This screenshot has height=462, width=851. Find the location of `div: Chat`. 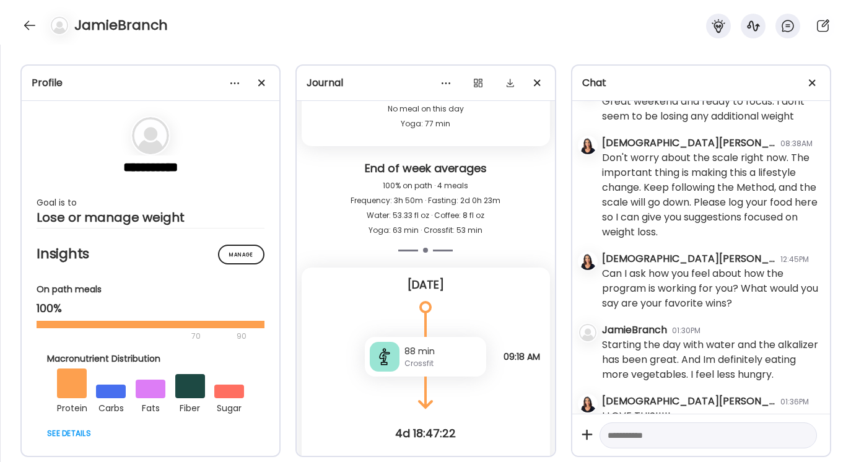

div: Chat is located at coordinates (701, 83).